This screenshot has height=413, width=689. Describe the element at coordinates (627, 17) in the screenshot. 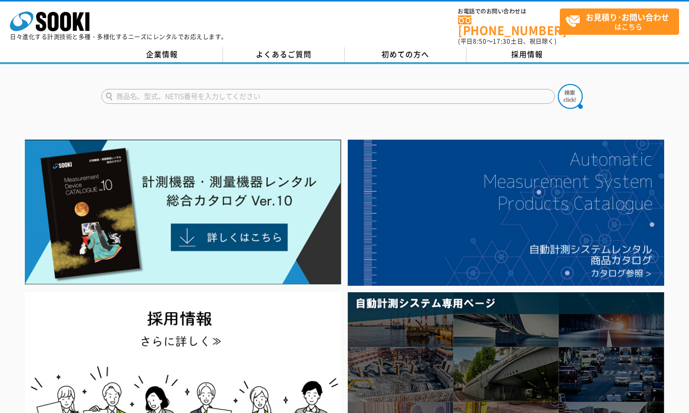

I see `strong: お見積り･お問い合わせ` at that location.